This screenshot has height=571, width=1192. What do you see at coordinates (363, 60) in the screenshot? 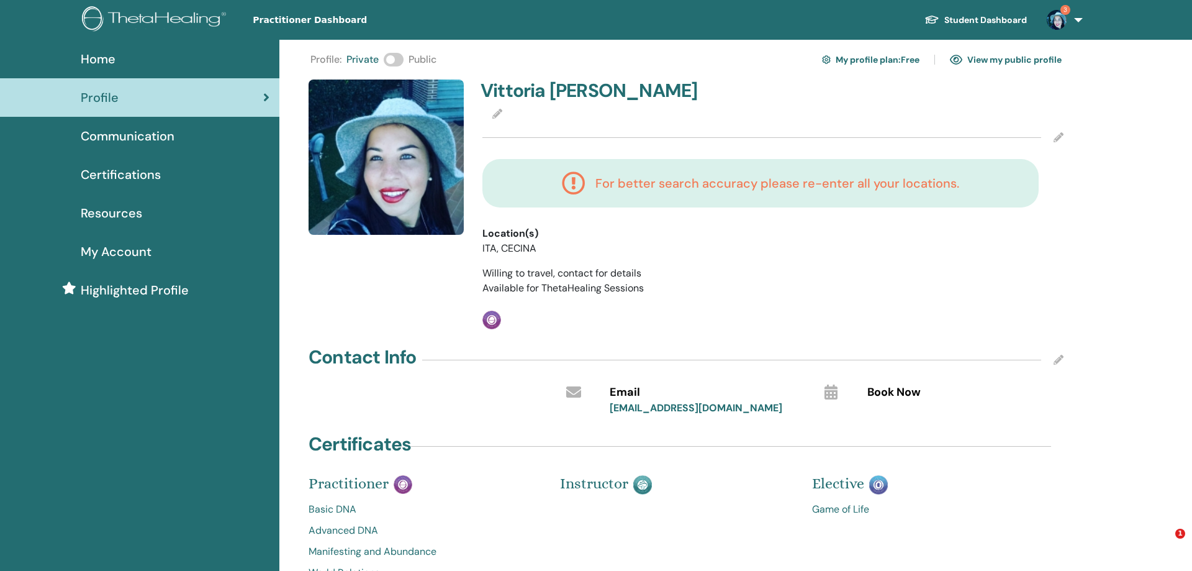
I see `span: Private` at bounding box center [363, 60].